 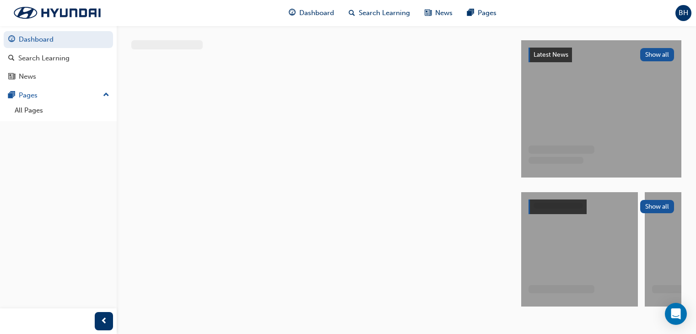 What do you see at coordinates (311, 13) in the screenshot?
I see `a: guage-iconDashboard` at bounding box center [311, 13].